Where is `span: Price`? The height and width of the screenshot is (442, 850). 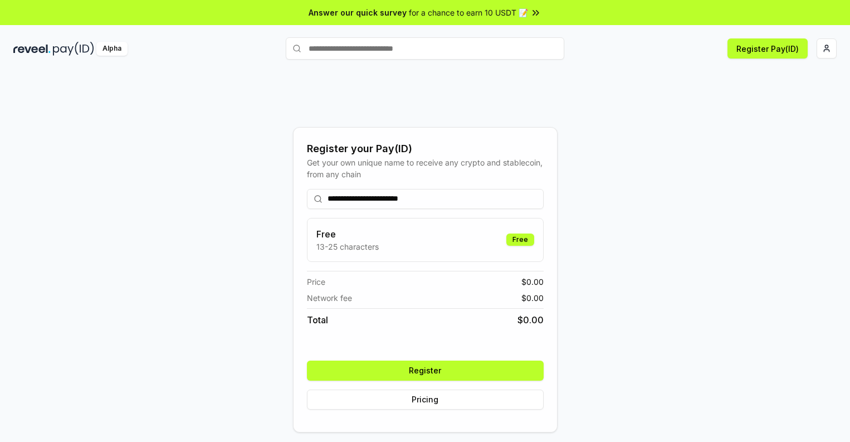
span: Price is located at coordinates (316, 281).